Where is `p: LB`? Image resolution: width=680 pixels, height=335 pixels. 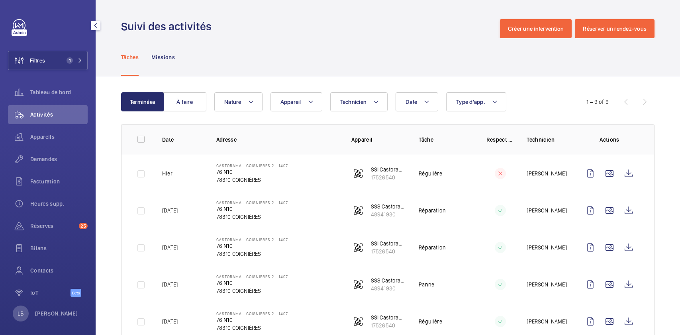
p: LB is located at coordinates (20, 314).